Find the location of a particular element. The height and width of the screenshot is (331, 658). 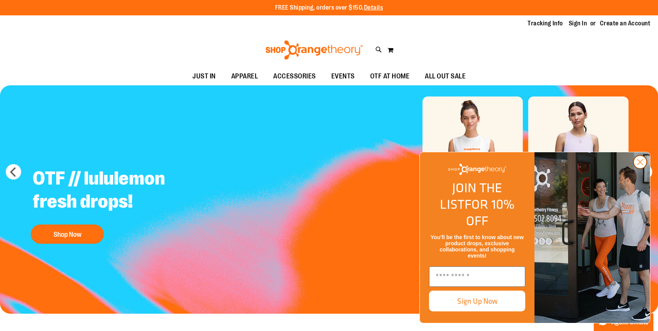

a: Details is located at coordinates (374, 8).